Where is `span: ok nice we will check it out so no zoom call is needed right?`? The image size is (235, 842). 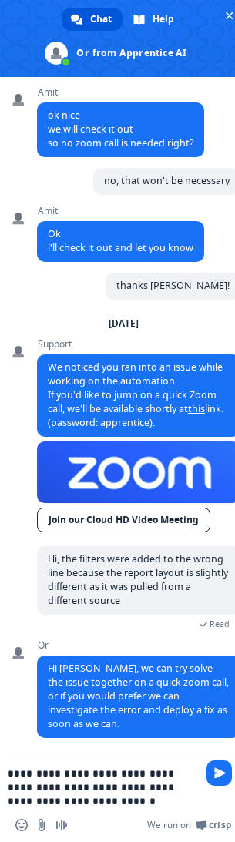 span: ok nice we will check it out so no zoom call is needed right? is located at coordinates (120, 129).